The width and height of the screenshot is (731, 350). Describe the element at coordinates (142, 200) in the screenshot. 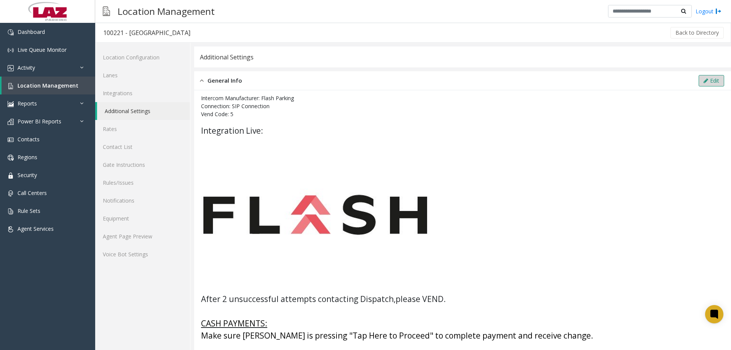

I see `a: Notifications` at that location.